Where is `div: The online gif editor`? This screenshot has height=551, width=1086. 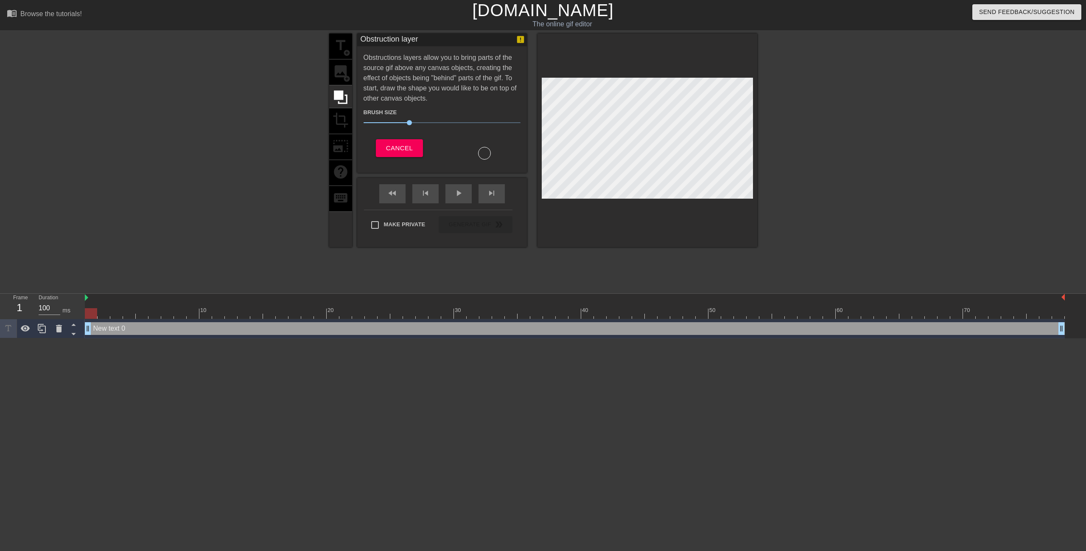
div: The online gif editor is located at coordinates (562, 24).